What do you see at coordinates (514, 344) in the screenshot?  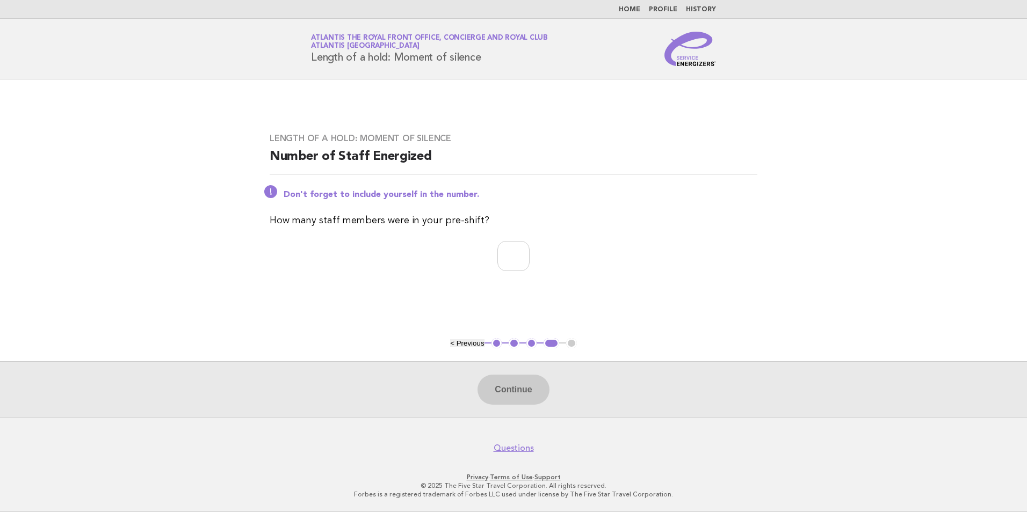 I see `button: 2` at bounding box center [514, 344].